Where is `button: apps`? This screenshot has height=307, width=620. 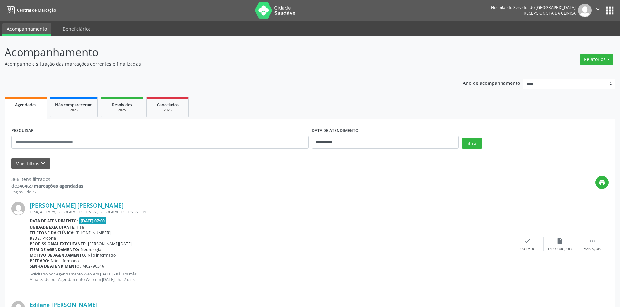
button: apps is located at coordinates (609, 10).